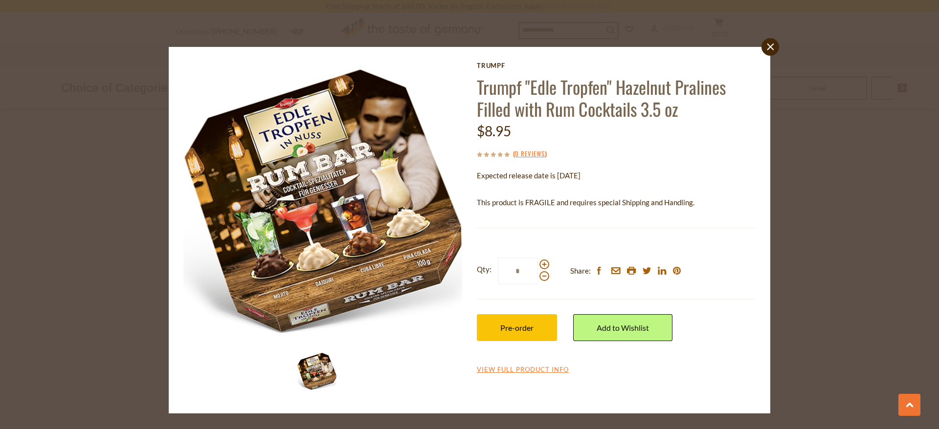  What do you see at coordinates (530, 154) in the screenshot?
I see `a: 0 Reviews` at bounding box center [530, 154].